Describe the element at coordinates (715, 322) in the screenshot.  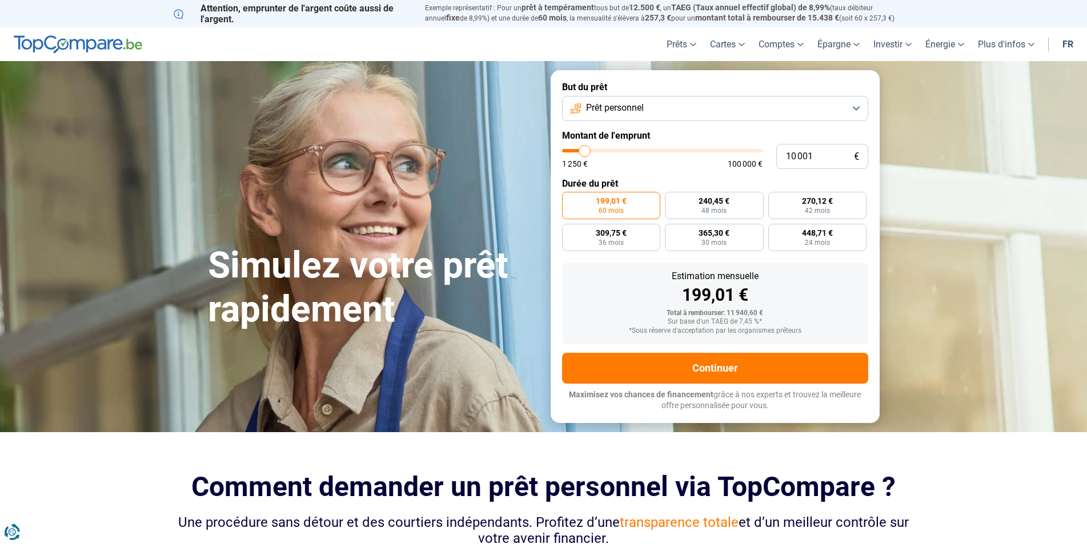
I see `div: Sur base d'un TAEG de 7,45 %*` at that location.